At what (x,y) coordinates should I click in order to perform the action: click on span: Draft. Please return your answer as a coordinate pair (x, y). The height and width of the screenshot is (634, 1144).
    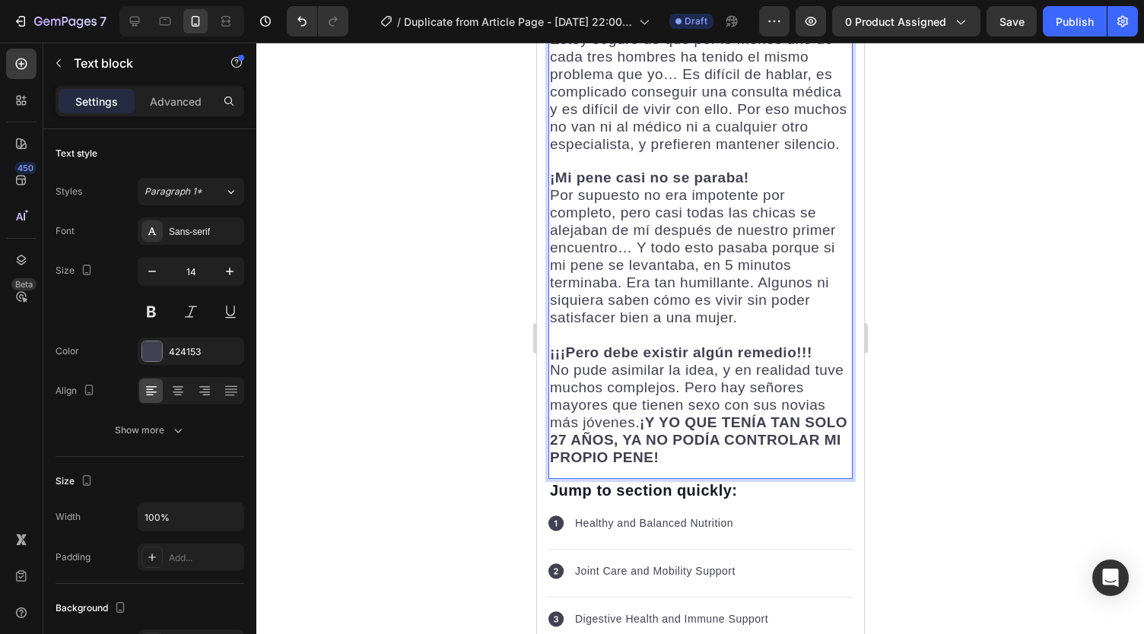
    Looking at the image, I should click on (696, 21).